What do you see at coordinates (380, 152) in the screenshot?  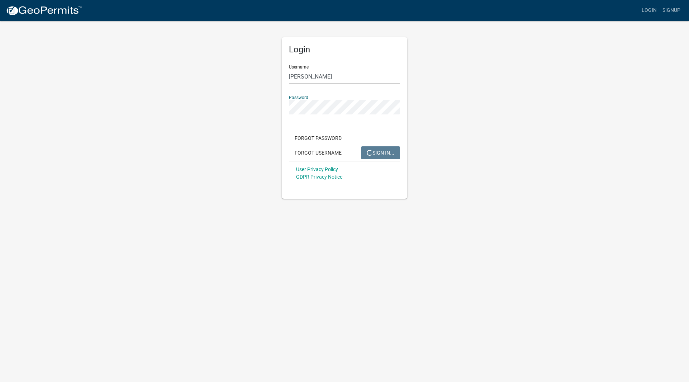 I see `span: SIGN IN...` at bounding box center [380, 152].